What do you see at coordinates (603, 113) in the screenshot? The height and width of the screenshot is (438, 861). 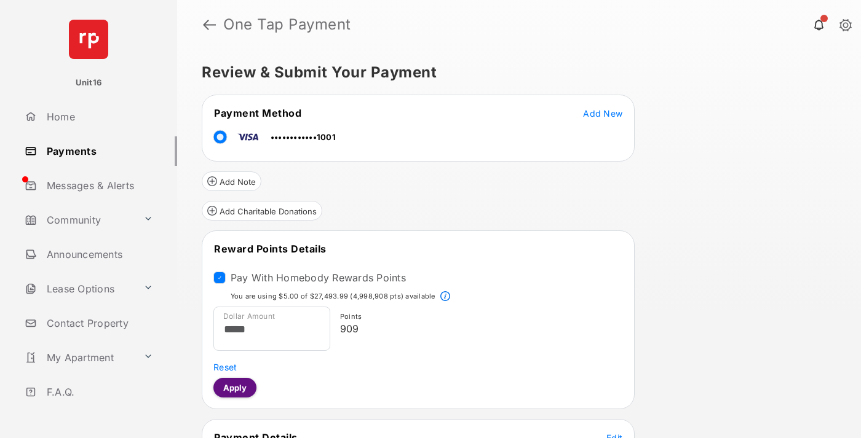 I see `button: Add New` at bounding box center [603, 113].